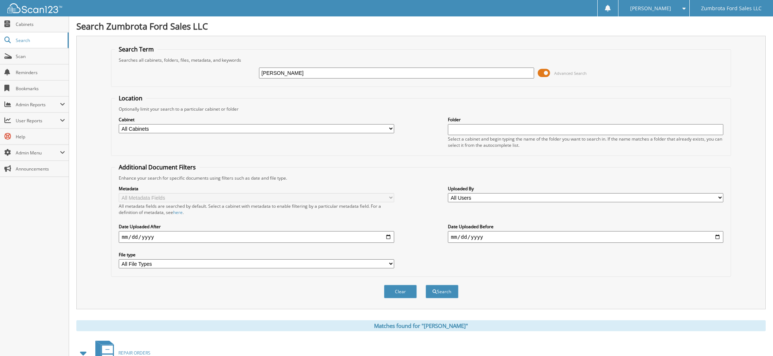 The image size is (773, 356). I want to click on button: Search, so click(442, 292).